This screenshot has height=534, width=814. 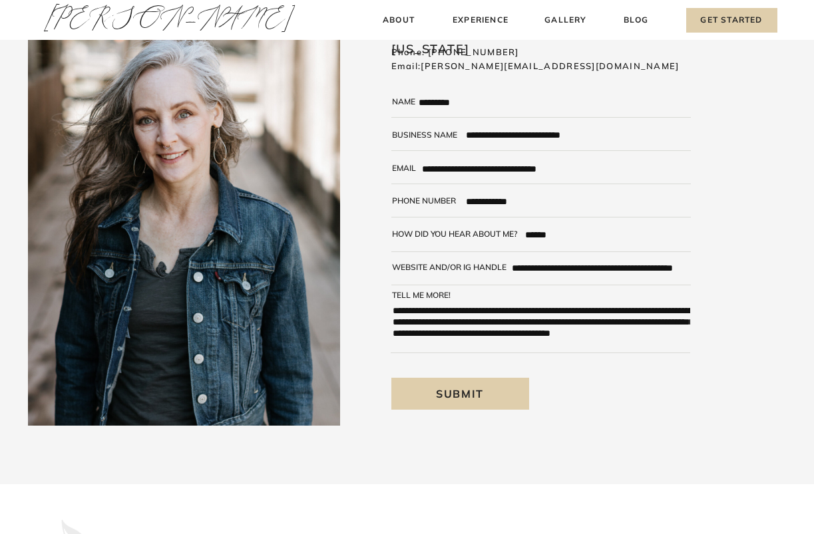 I want to click on h3: Blog, so click(x=636, y=20).